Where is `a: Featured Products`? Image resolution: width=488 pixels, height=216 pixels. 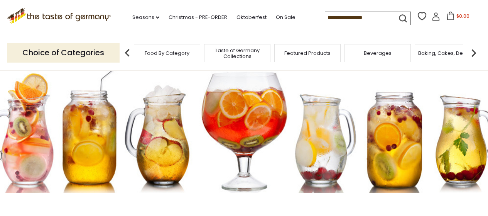 a: Featured Products is located at coordinates (308, 53).